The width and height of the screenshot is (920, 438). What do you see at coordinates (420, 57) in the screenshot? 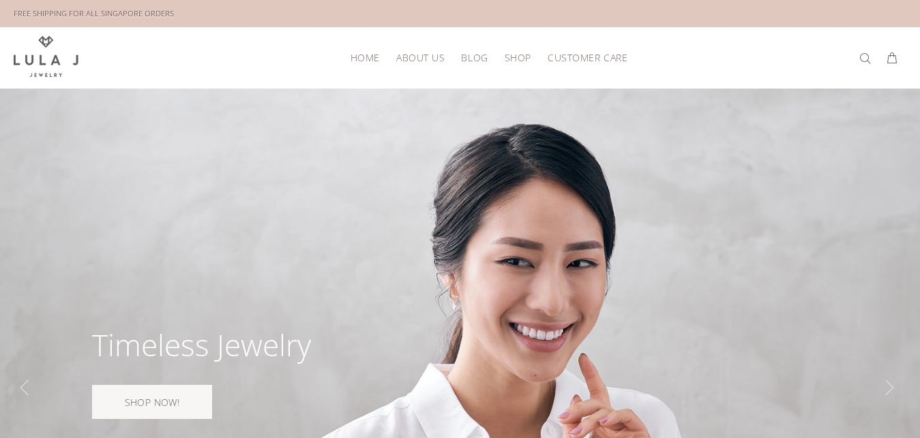
I see `a: About Us` at bounding box center [420, 57].